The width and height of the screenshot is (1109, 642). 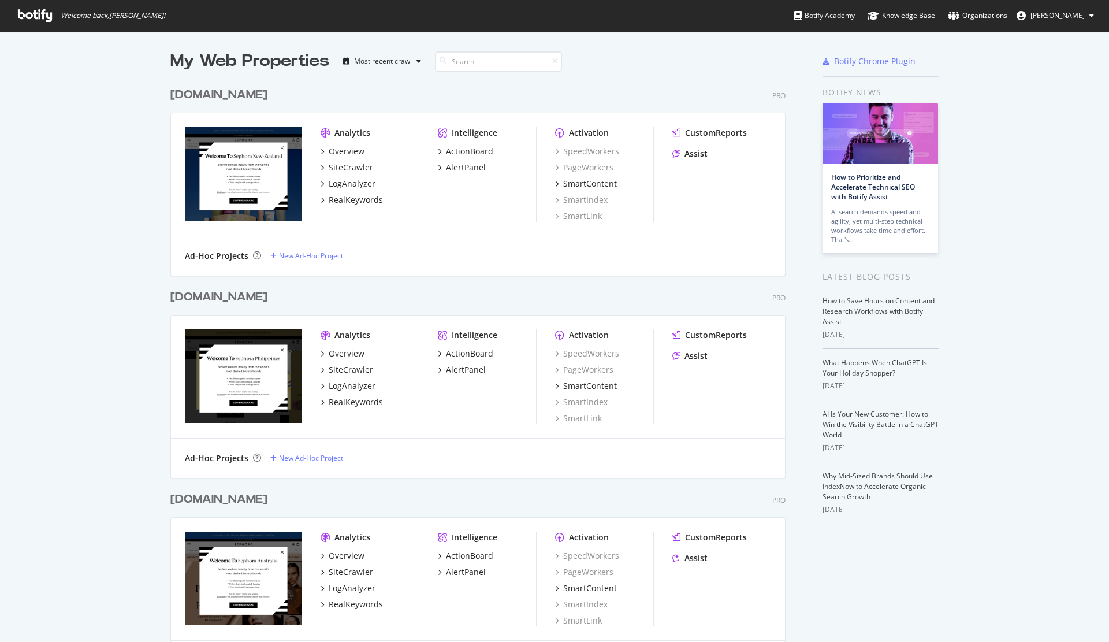 I want to click on a: What Happens When ChatGPT Is Your Holiday Shopper?, so click(x=874, y=367).